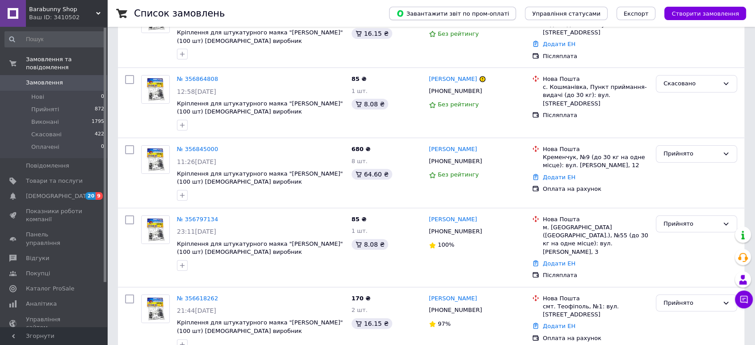 This screenshot has width=755, height=345. Describe the element at coordinates (99, 196) in the screenshot. I see `span: 9` at that location.